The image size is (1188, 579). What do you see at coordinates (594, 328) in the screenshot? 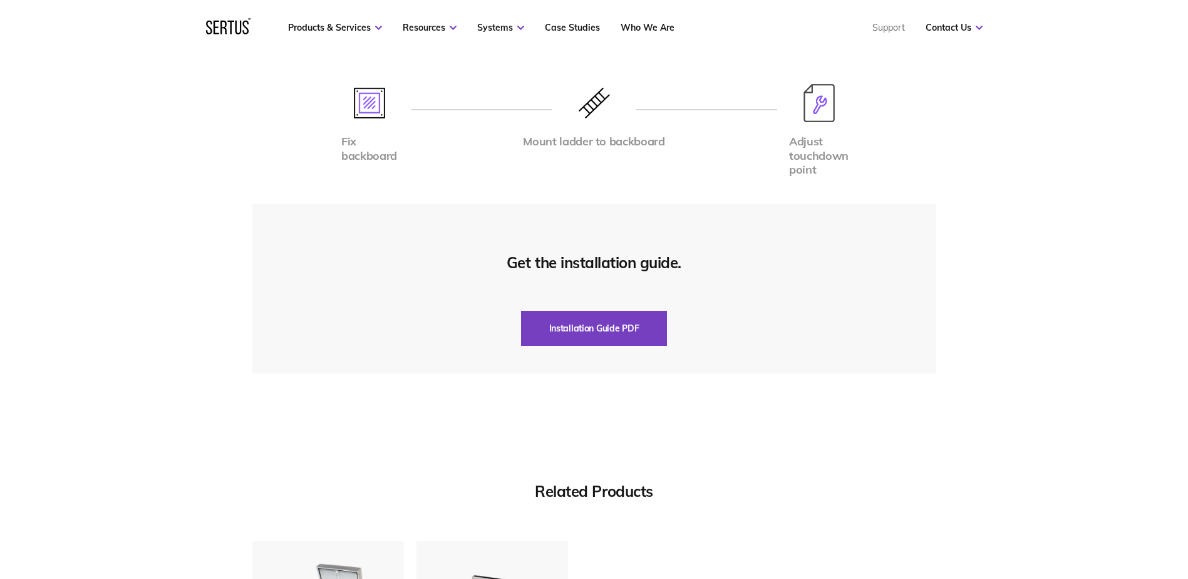
I see `button: Installation Guide PDF` at bounding box center [594, 328].